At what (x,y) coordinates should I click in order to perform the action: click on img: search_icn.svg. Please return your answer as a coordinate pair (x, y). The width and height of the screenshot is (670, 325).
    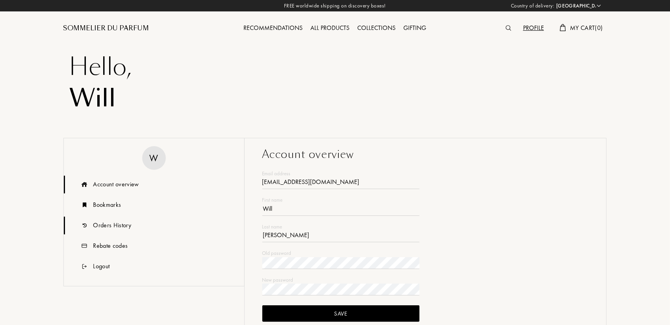
    Looking at the image, I should click on (508, 28).